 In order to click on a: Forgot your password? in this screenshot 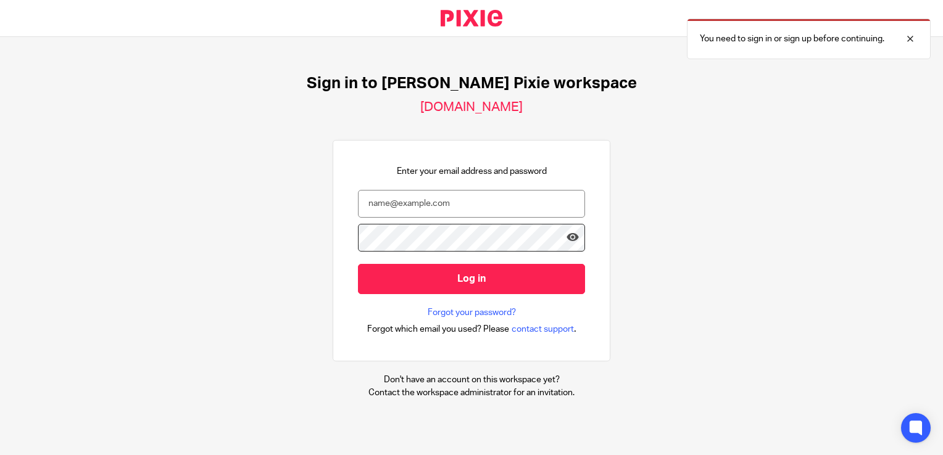, I will do `click(471, 313)`.